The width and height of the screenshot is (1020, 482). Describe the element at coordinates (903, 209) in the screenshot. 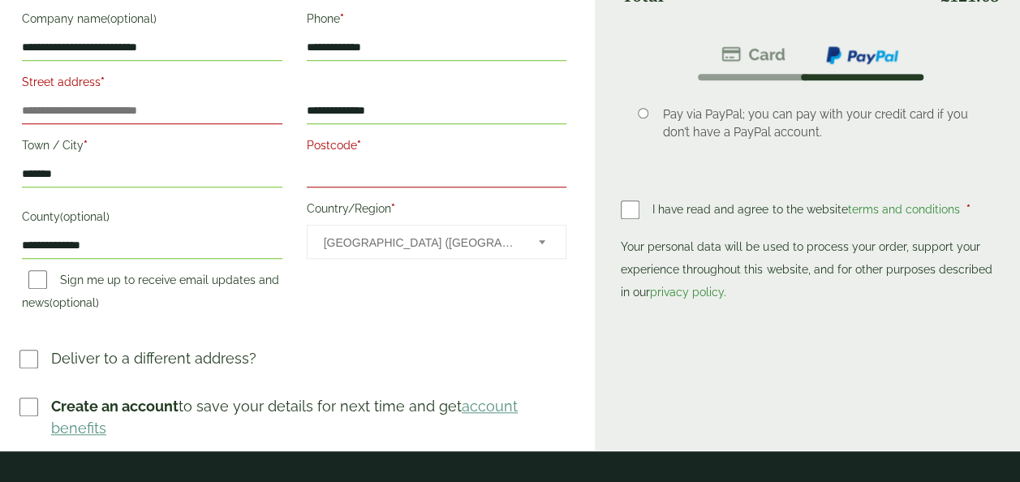

I see `a: terms and conditions` at that location.